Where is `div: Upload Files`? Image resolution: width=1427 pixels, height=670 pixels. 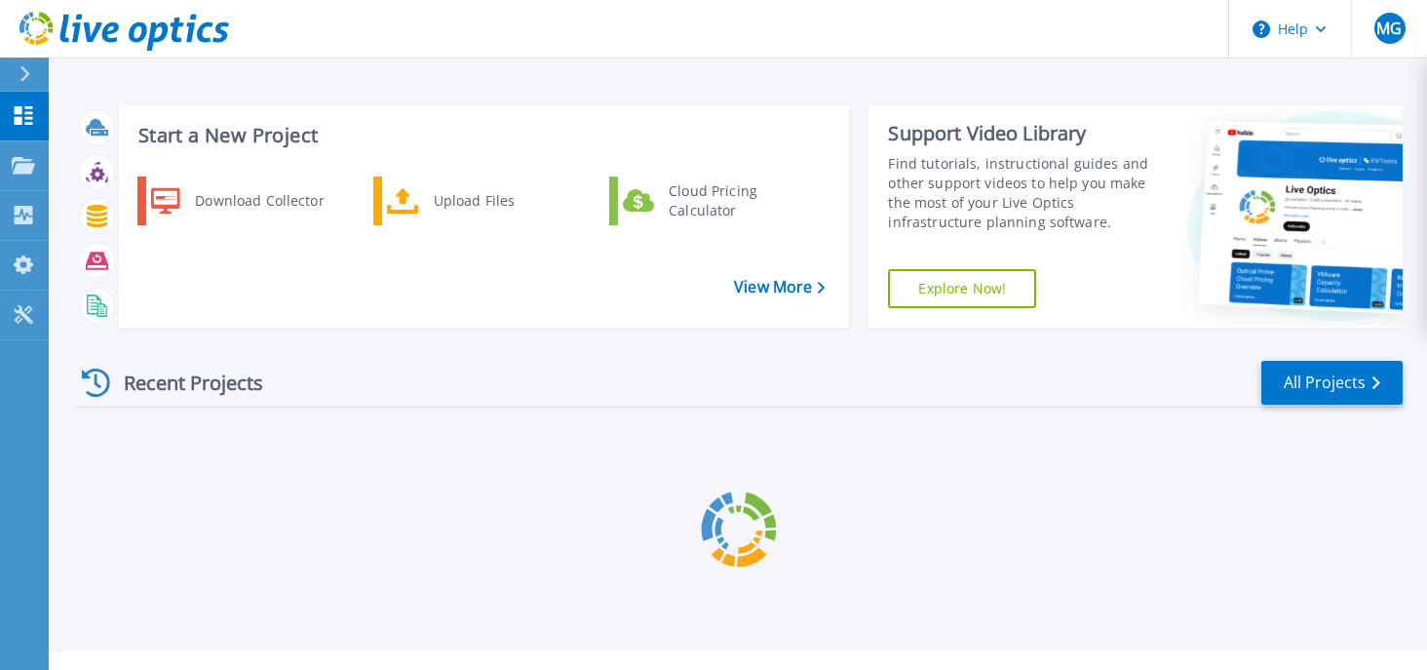
div: Upload Files is located at coordinates (496, 201).